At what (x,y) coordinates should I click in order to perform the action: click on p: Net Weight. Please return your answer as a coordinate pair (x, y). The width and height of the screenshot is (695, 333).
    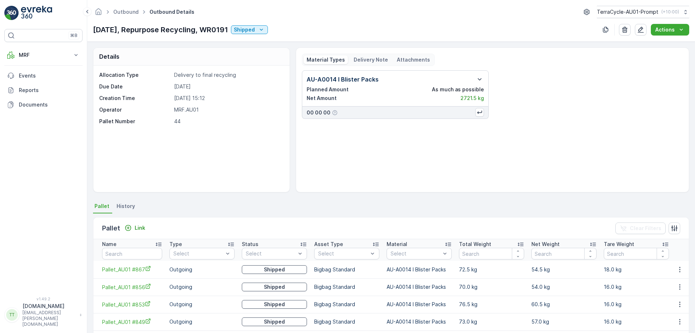
    Looking at the image, I should click on (546, 244).